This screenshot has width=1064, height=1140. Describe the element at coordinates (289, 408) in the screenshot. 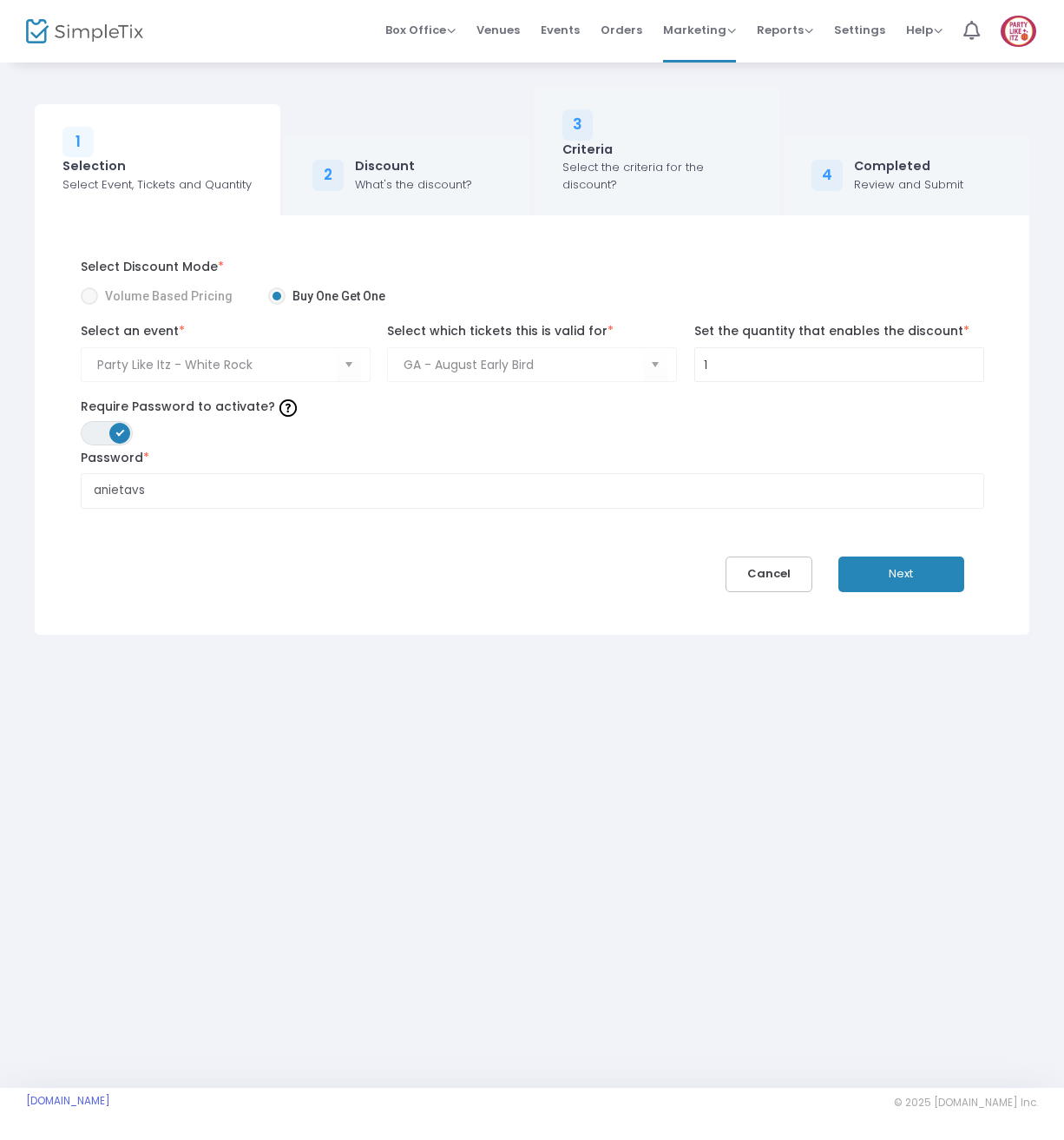

I see `img: question-mark` at that location.